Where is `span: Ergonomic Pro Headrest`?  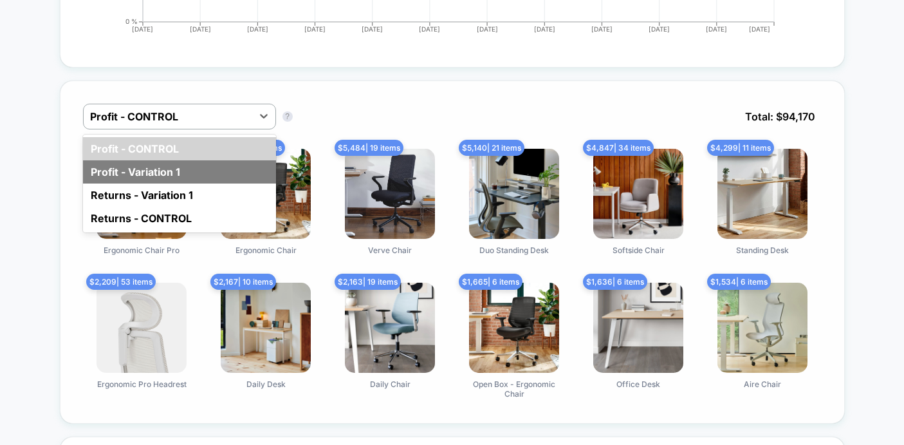 span: Ergonomic Pro Headrest is located at coordinates (142, 389).